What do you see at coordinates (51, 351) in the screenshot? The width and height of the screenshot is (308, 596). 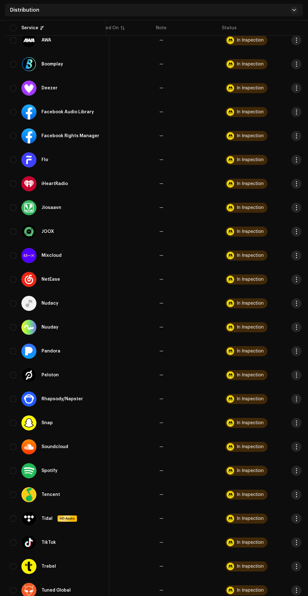 I see `div: Pandora` at bounding box center [51, 351].